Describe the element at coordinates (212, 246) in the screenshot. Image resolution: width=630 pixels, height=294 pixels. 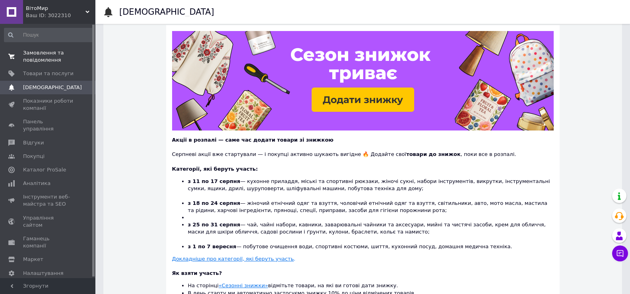
I see `b: з 1 по 7 вересня` at that location.